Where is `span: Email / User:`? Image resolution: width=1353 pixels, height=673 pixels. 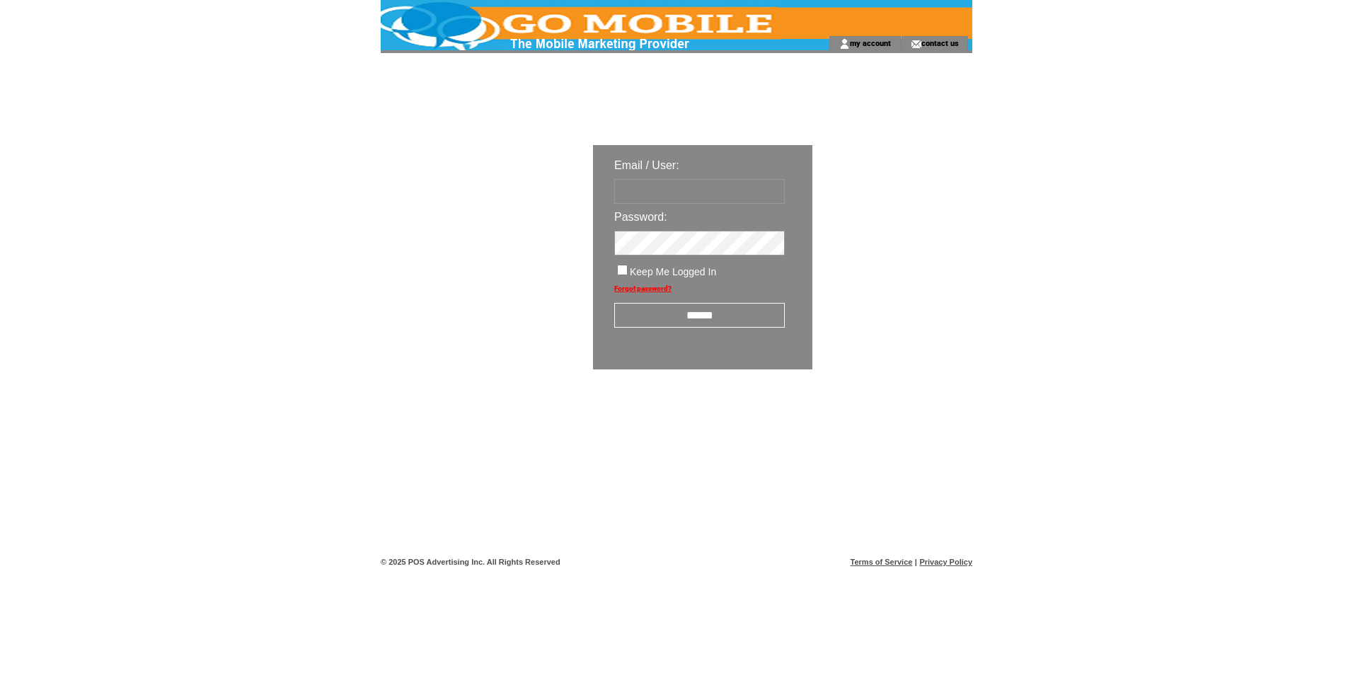
span: Email / User: is located at coordinates (647, 165).